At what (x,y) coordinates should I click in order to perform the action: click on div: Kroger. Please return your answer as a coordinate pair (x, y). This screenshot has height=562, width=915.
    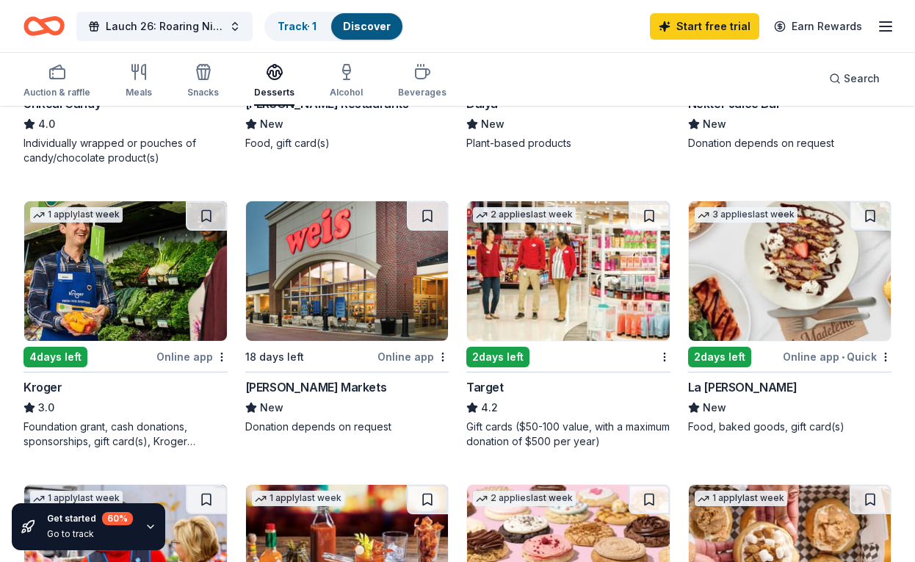
    Looking at the image, I should click on (43, 387).